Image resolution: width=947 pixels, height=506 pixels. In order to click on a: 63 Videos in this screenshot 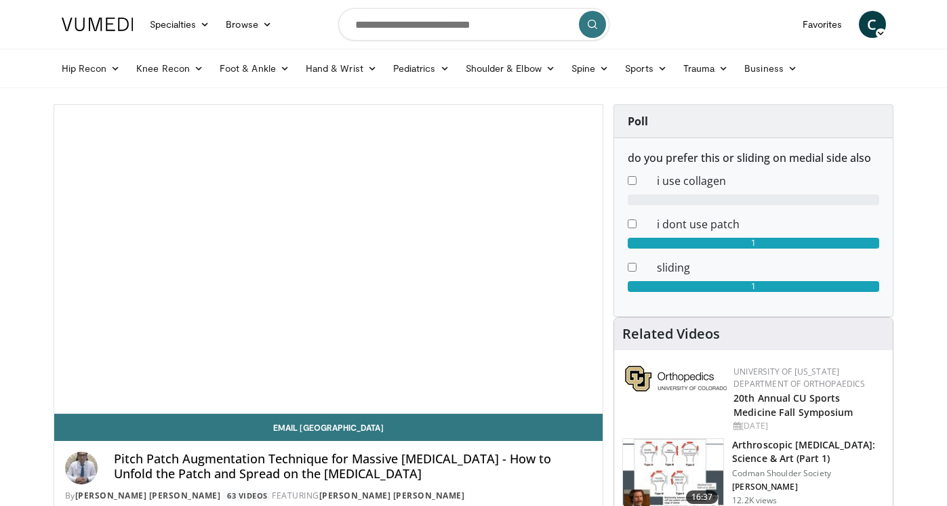, I will do `click(247, 496)`.